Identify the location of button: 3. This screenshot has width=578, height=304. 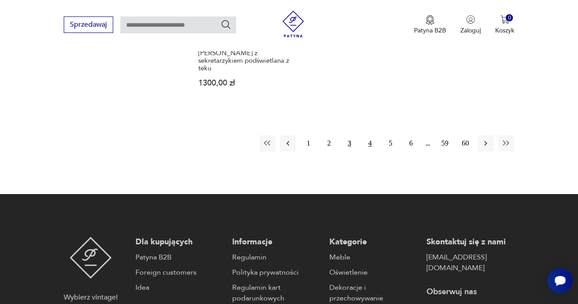
(349, 143).